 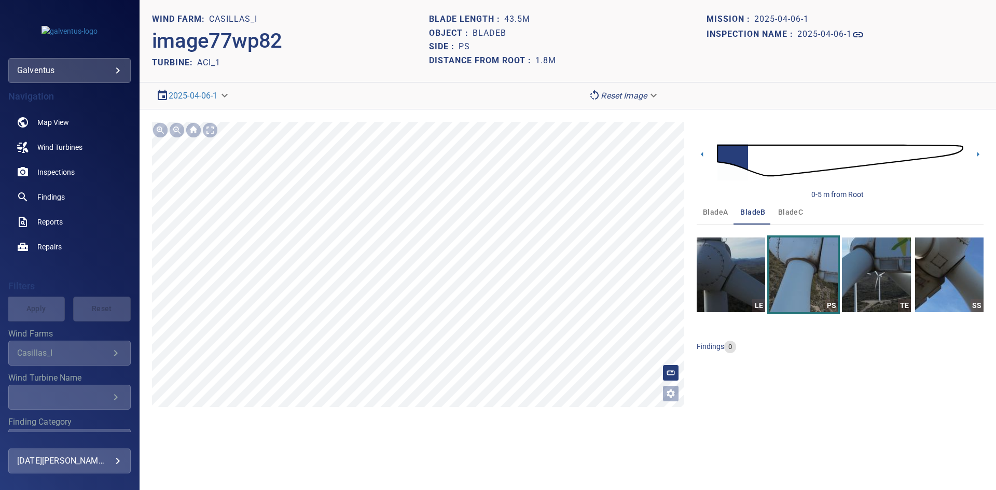 What do you see at coordinates (730, 347) in the screenshot?
I see `span: 0` at bounding box center [730, 347].